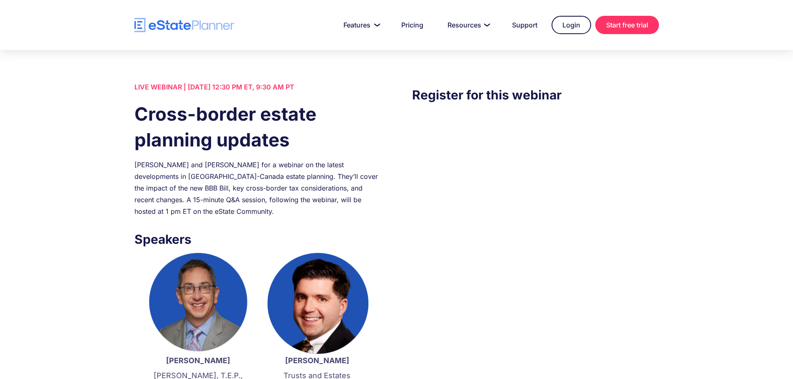  What do you see at coordinates (360, 25) in the screenshot?
I see `a: Features` at bounding box center [360, 25].